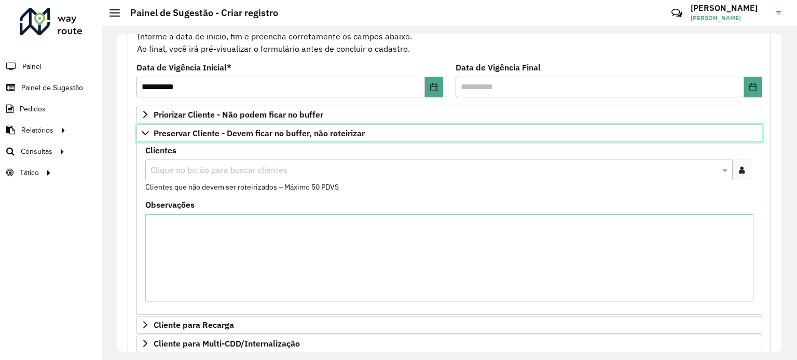  Describe the element at coordinates (449, 115) in the screenshot. I see `a: Priorizar Cliente - Não podem ficar no buffer` at that location.